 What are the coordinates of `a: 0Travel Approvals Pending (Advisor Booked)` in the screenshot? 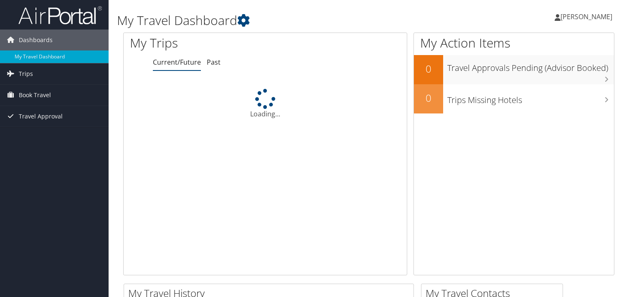 It's located at (514, 70).